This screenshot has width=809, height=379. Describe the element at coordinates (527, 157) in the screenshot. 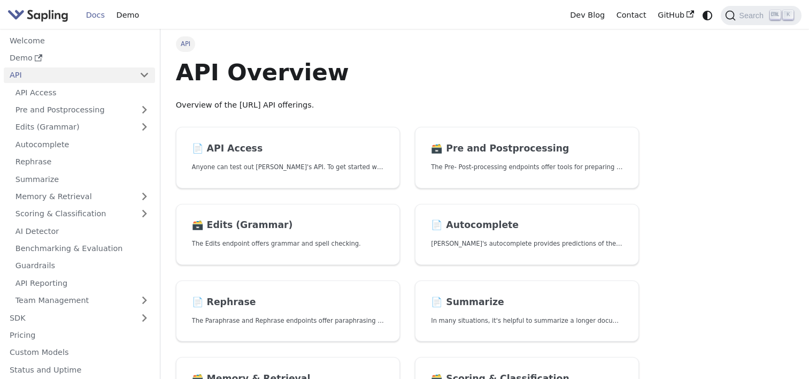

I see `a: 🗃️ Pre and PostprocessingThe Pre- Post-processing endpoints offer tools for preparing your text d...` at that location.